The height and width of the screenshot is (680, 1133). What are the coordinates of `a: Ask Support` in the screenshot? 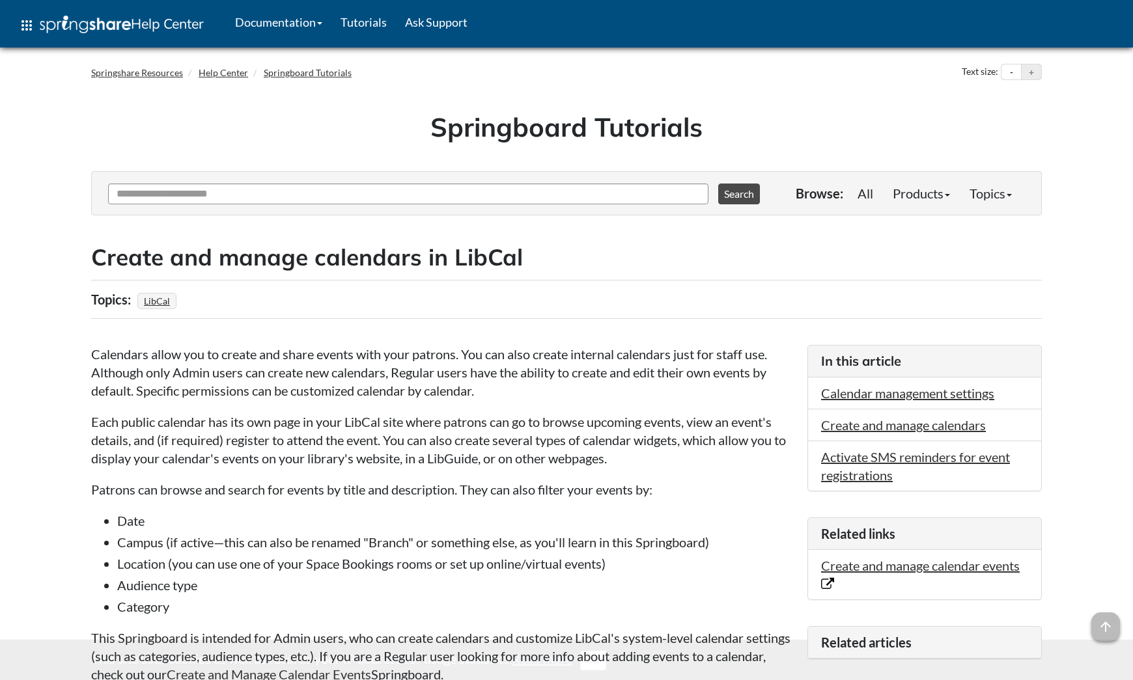 It's located at (436, 22).